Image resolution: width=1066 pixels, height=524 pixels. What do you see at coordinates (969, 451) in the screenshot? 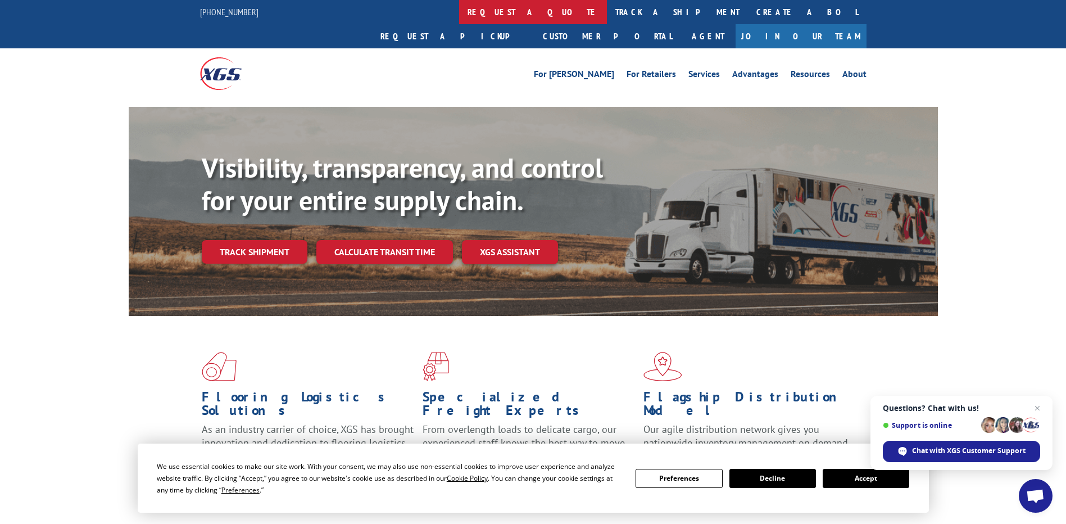
I see `span: Chat with XGS Customer Support` at bounding box center [969, 451].